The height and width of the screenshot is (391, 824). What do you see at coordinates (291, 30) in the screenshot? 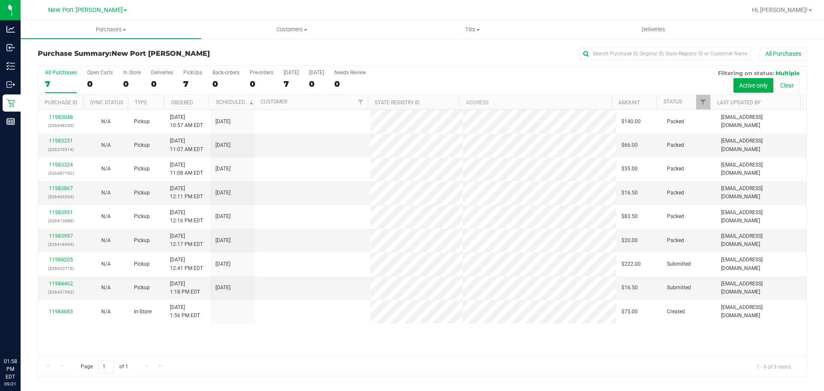
I see `a: Customers` at bounding box center [291, 30].